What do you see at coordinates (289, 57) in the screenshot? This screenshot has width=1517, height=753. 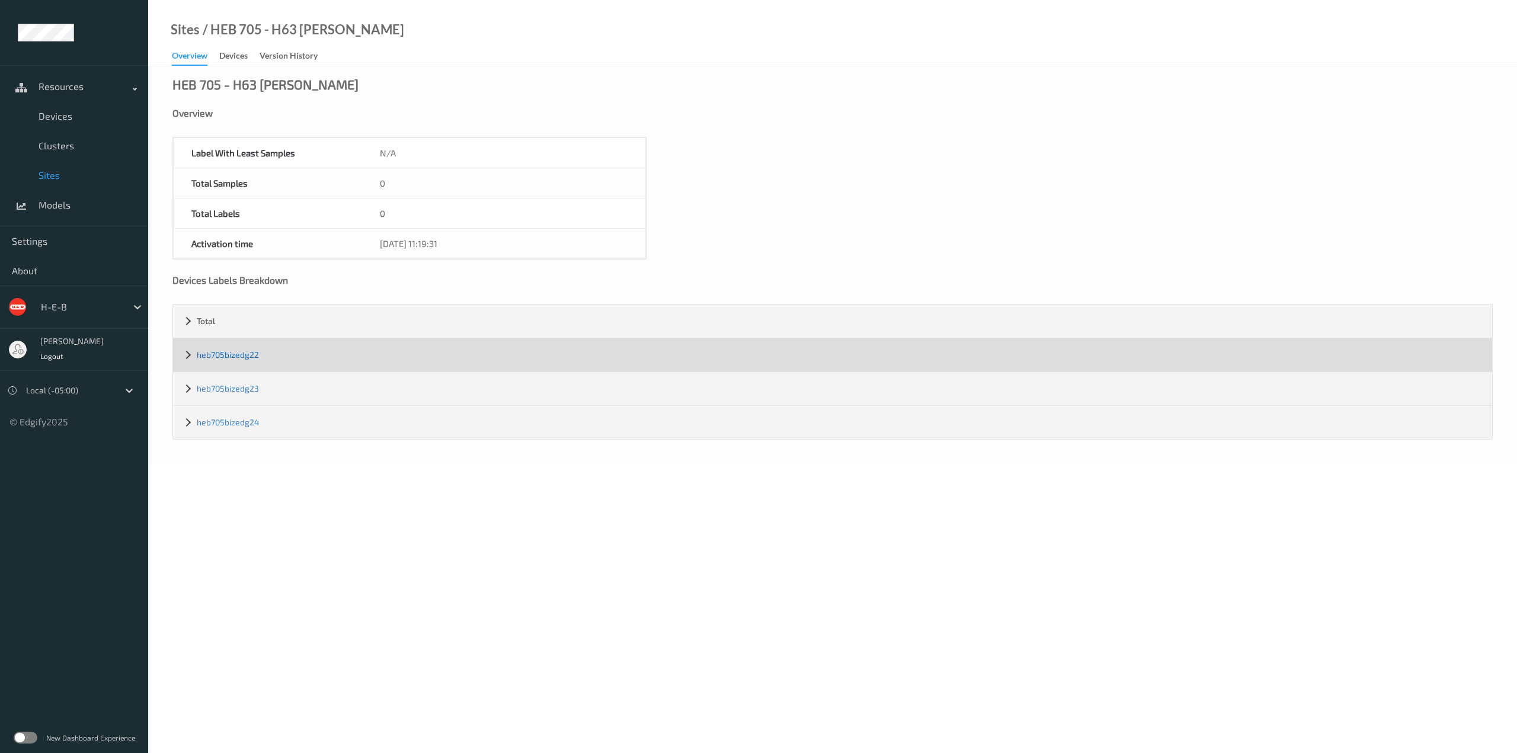 I see `div: Version History` at bounding box center [289, 57].